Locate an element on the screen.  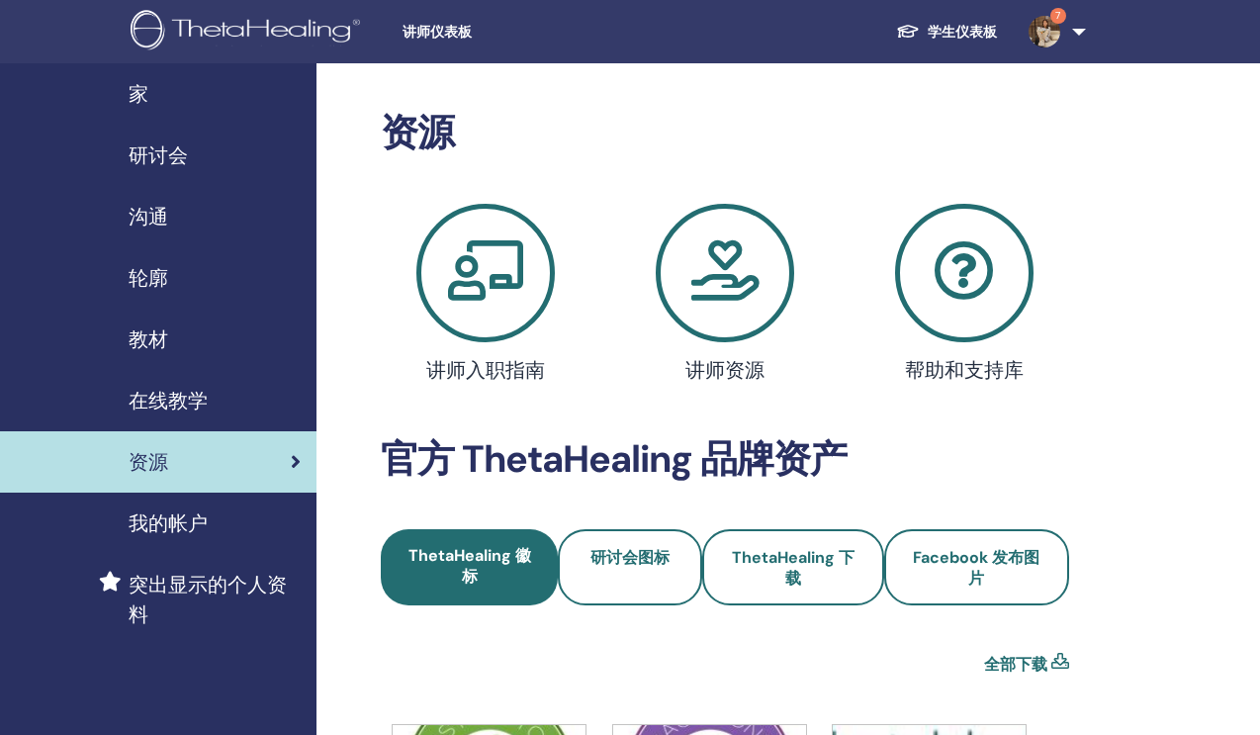
h4: 帮助和支持库 is located at coordinates (963, 370).